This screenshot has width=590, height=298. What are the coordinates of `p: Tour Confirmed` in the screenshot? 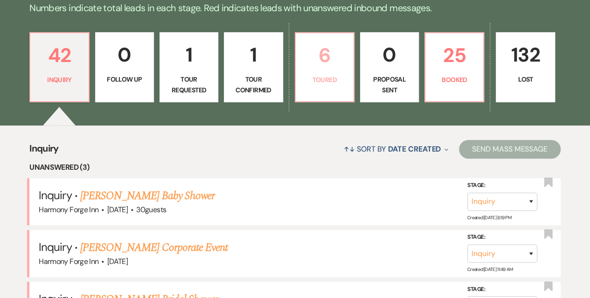 It's located at (253, 84).